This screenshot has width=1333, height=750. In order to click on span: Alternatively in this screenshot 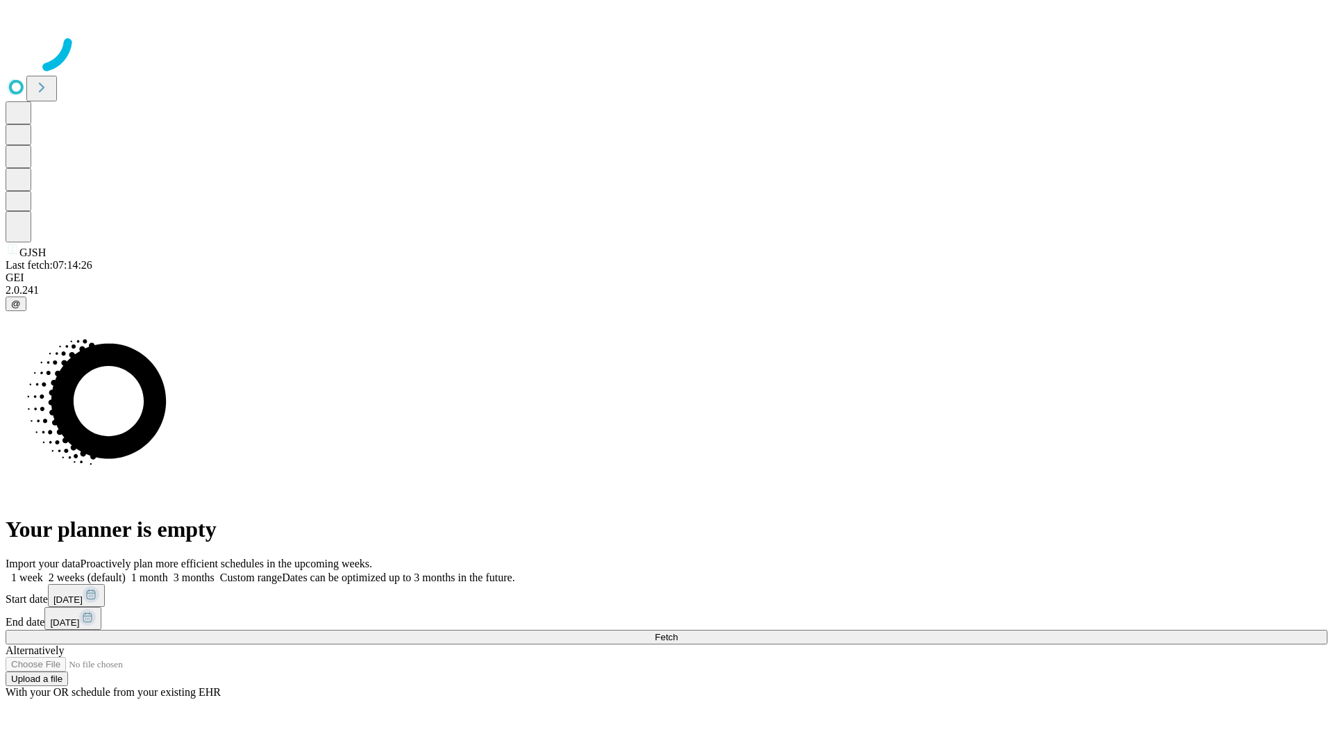, I will do `click(35, 650)`.